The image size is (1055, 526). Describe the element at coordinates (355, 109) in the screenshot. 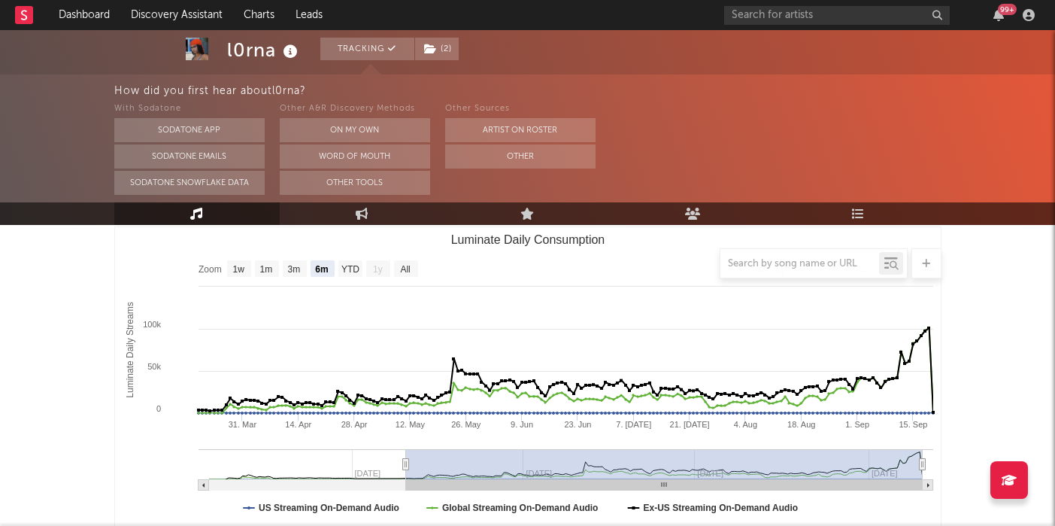

I see `div: Other A&R Discovery Methods` at that location.